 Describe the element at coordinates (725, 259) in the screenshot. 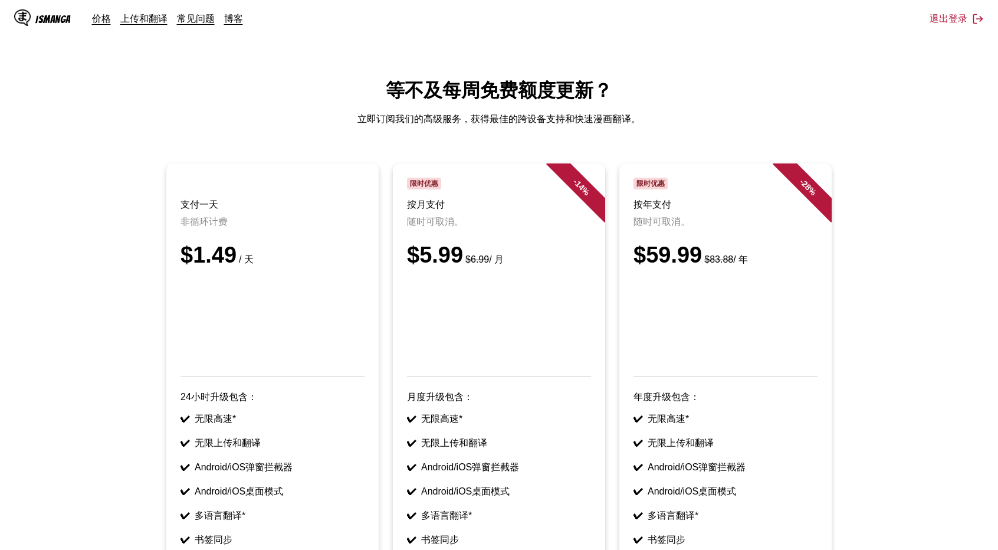

I see `small: / 年` at that location.